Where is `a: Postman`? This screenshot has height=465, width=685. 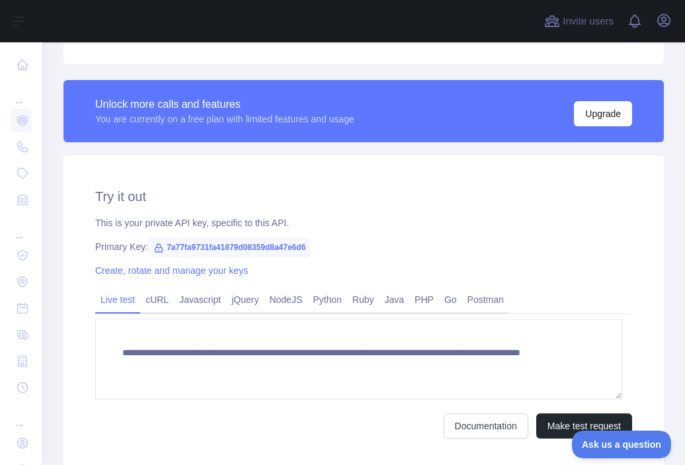 a: Postman is located at coordinates (485, 300).